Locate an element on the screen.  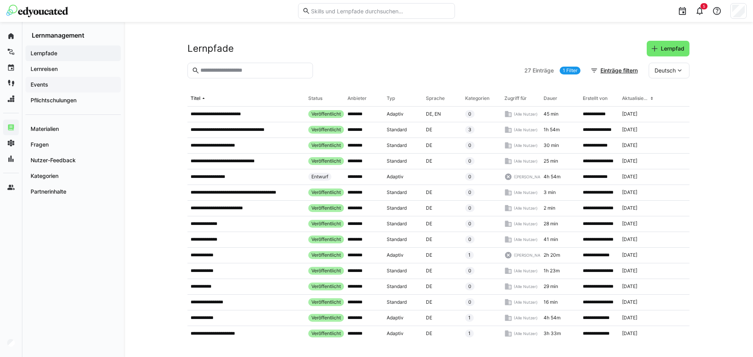
span: Lernpfad is located at coordinates (673, 49).